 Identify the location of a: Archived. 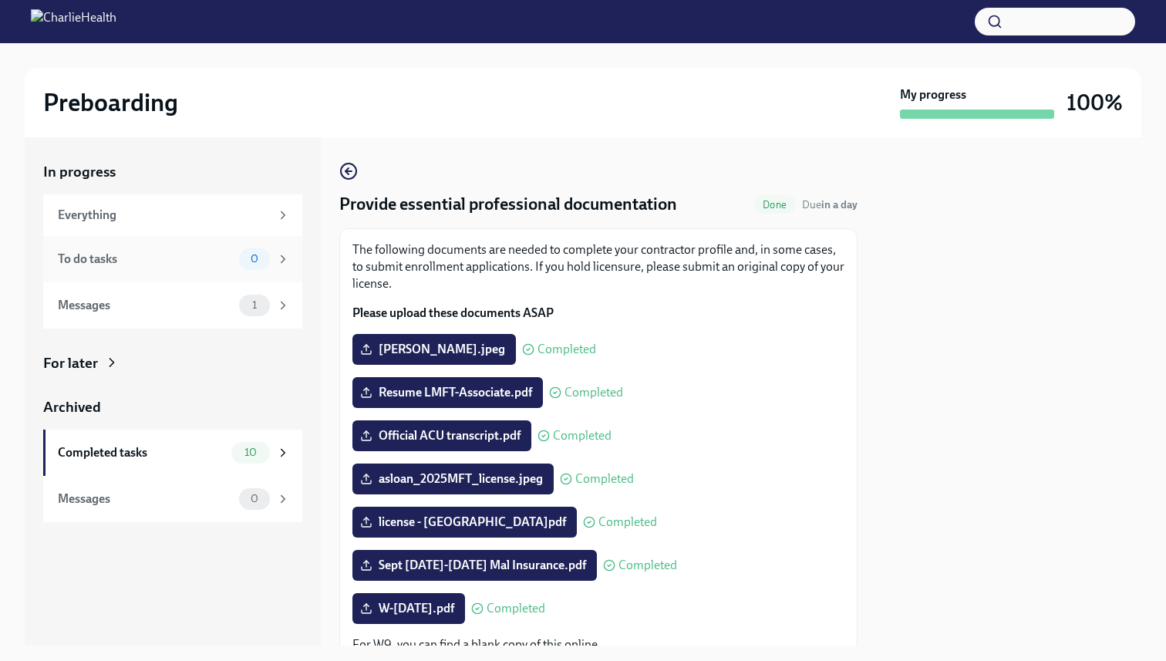
(173, 407).